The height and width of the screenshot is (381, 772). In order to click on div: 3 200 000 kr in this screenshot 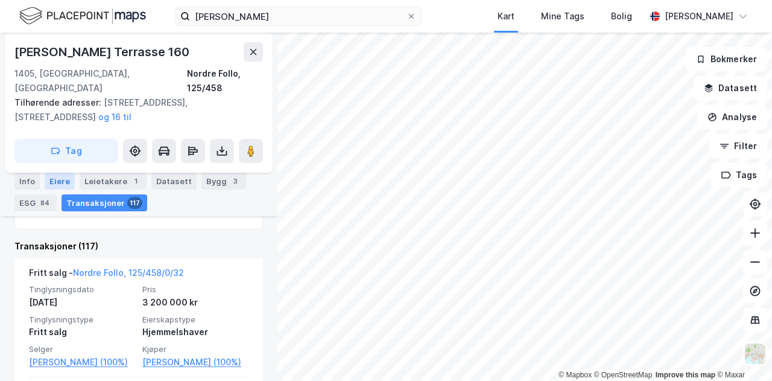, I will do `click(195, 302)`.